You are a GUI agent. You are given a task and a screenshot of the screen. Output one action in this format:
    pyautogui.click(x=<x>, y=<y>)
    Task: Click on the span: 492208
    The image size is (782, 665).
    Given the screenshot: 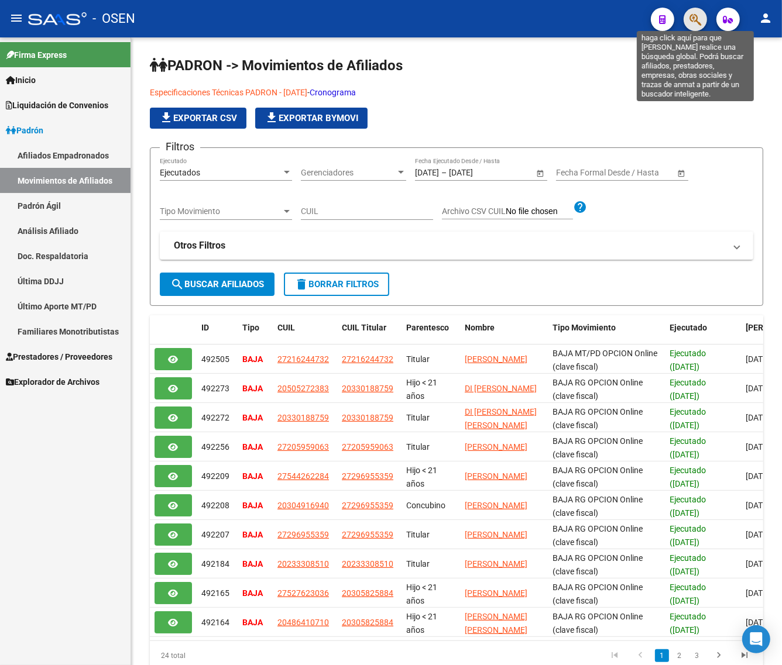 What is the action you would take?
    pyautogui.click(x=215, y=506)
    